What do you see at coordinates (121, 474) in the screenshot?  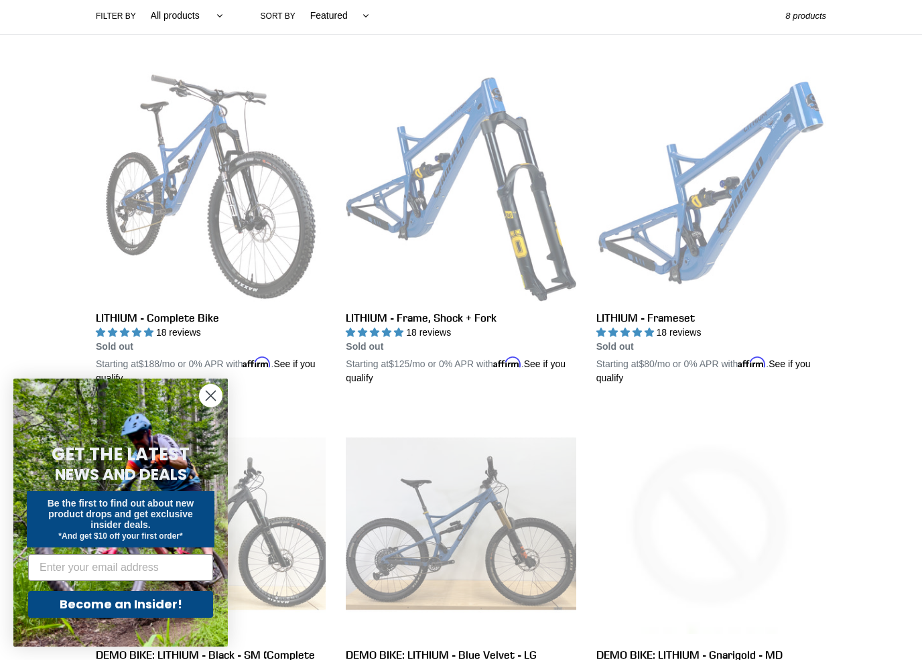 I see `span: NEWS AND DEALS` at bounding box center [121, 474].